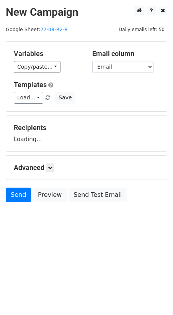 This screenshot has width=173, height=315. I want to click on button: Save, so click(65, 97).